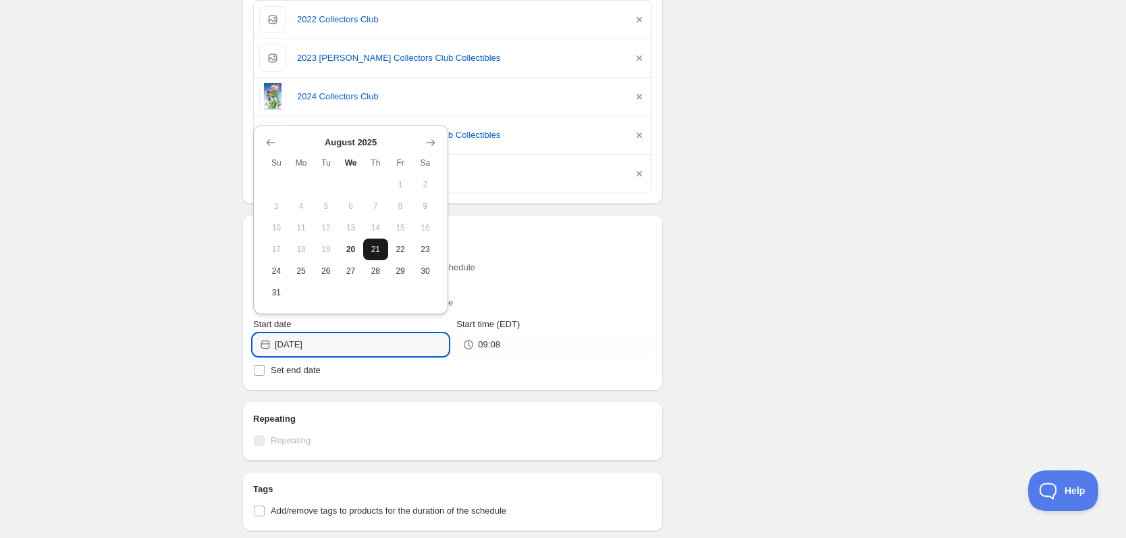 The height and width of the screenshot is (538, 1126). I want to click on span: 16, so click(425, 228).